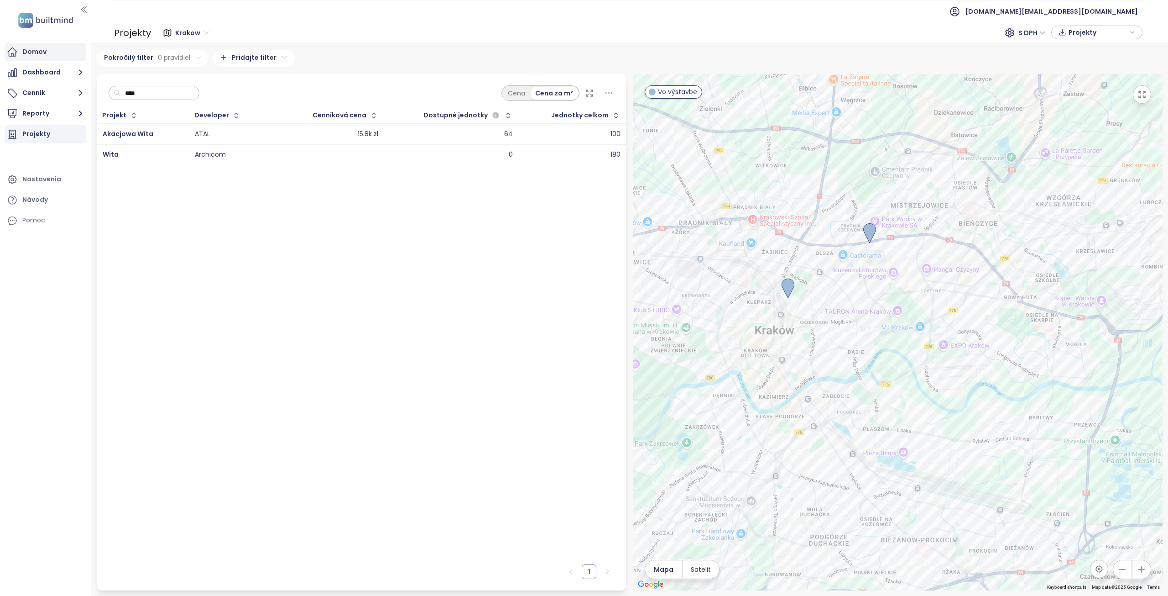 This screenshot has height=596, width=1168. Describe the element at coordinates (210, 155) in the screenshot. I see `div: Archicom` at that location.